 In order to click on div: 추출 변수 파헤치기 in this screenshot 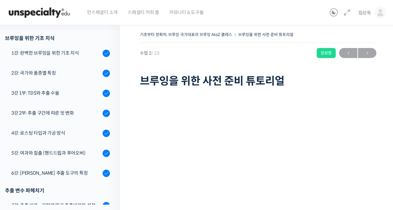, I will do `click(57, 190)`.